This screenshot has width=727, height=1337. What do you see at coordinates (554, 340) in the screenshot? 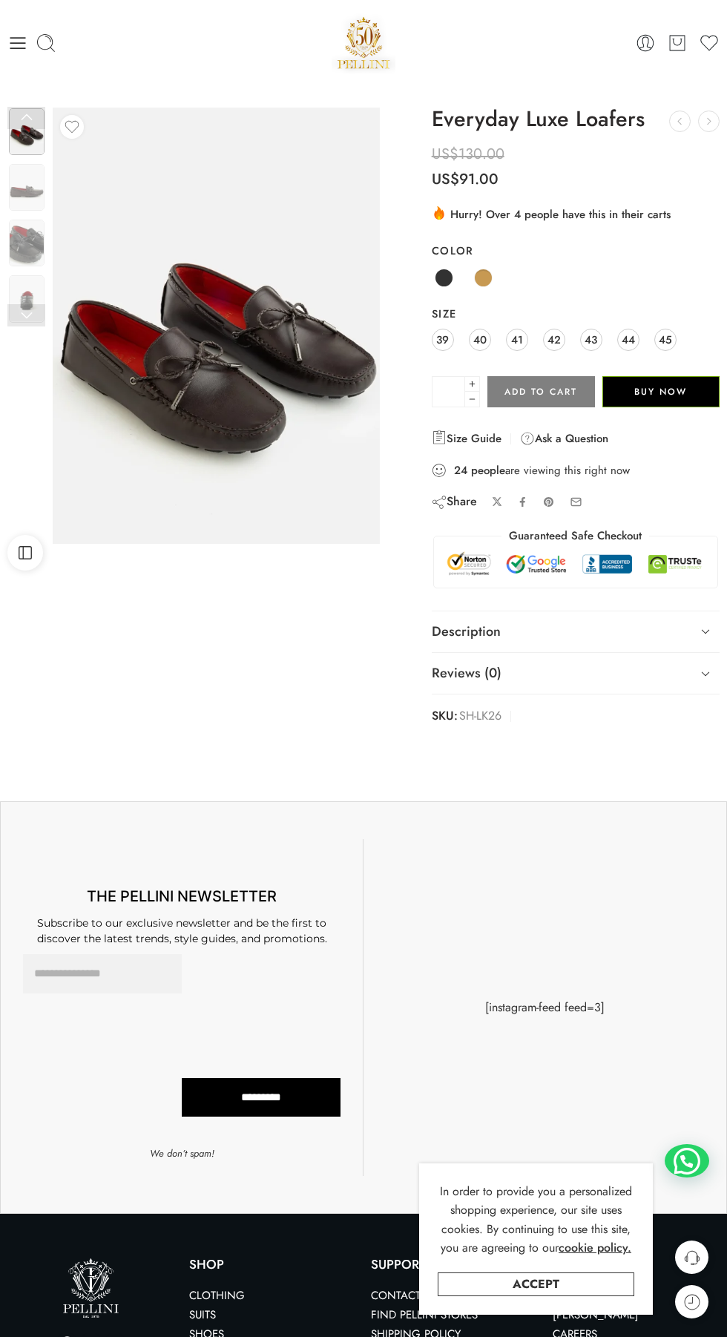
I see `a: 42` at bounding box center [554, 340].